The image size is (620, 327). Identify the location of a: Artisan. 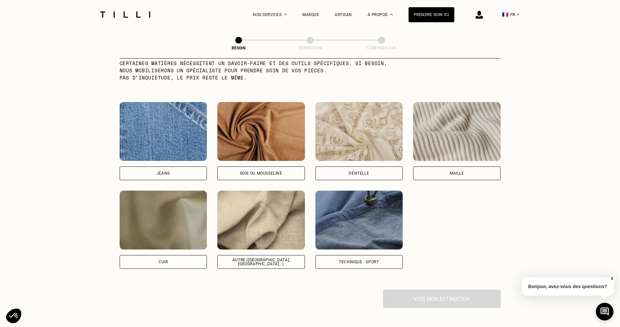
(343, 15).